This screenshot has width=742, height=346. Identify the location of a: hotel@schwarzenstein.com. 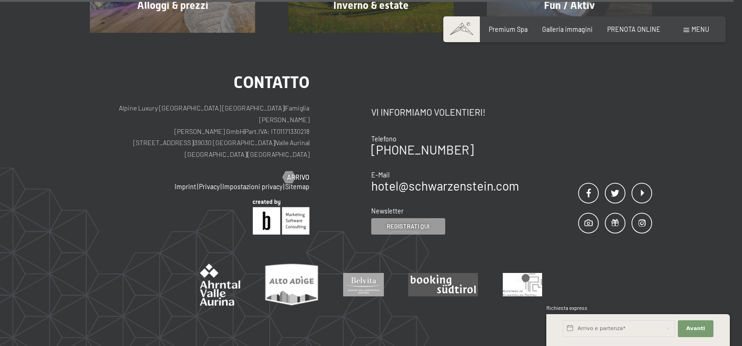
(445, 185).